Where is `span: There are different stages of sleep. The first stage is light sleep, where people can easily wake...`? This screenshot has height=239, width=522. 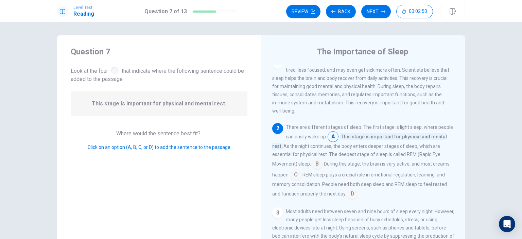
span: There are different stages of sleep. The first stage is light sleep, where people can easily wake... is located at coordinates (369, 132).